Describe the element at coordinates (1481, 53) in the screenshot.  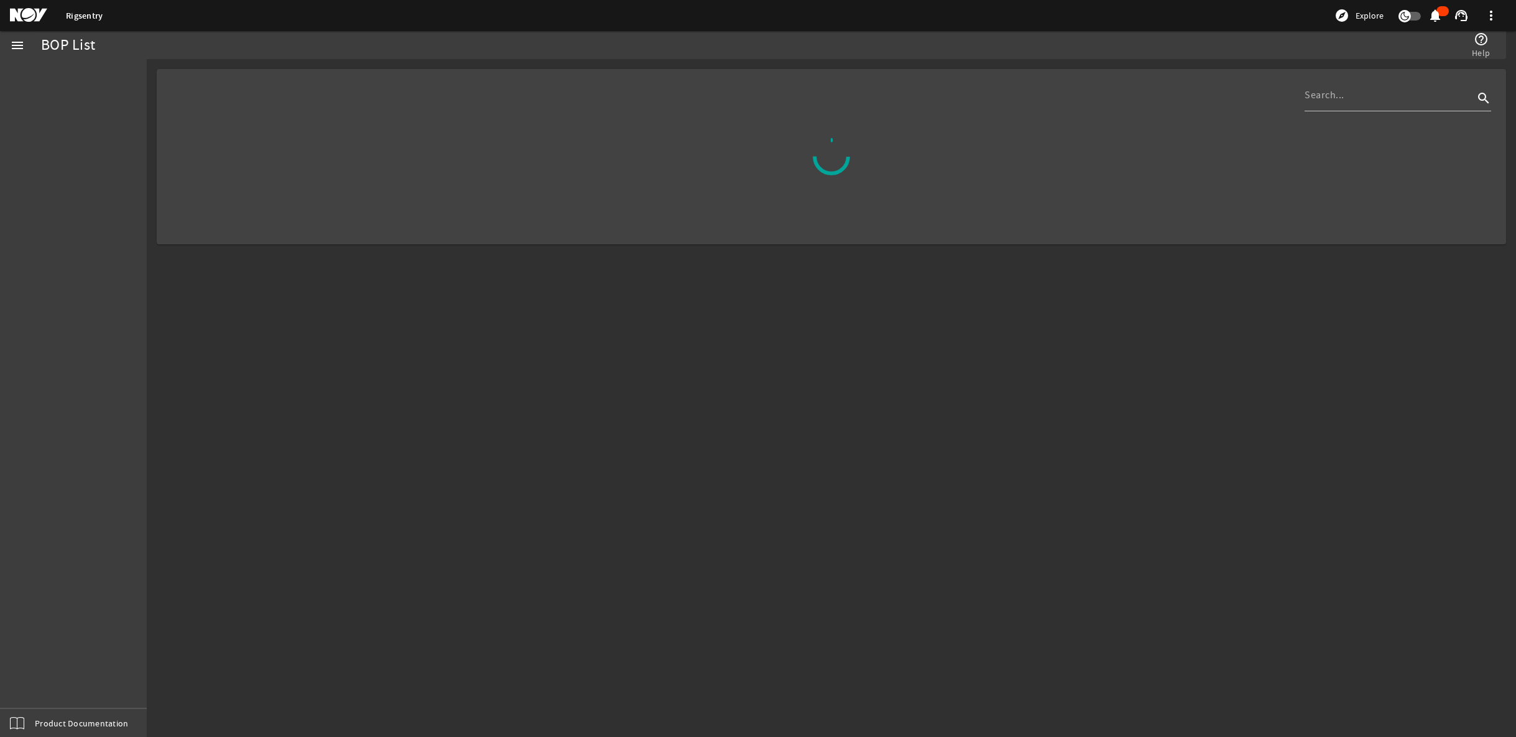
I see `span: Help` at that location.